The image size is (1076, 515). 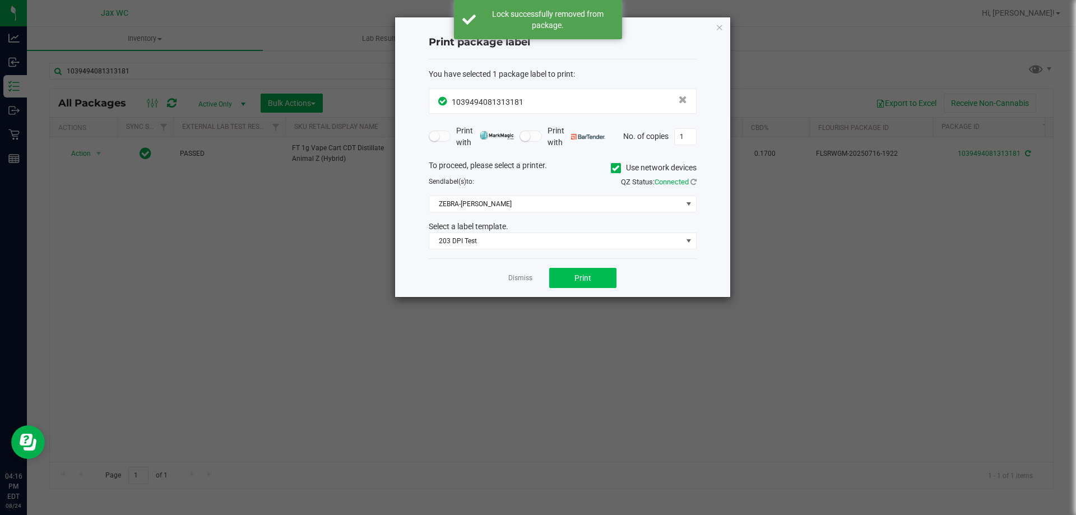 I want to click on h4: Print package label, so click(x=563, y=43).